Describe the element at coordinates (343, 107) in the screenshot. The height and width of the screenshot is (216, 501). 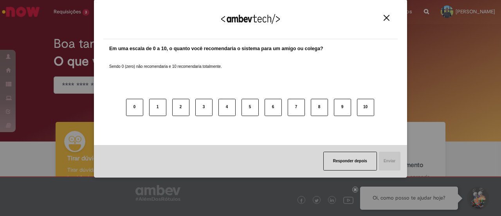
I see `button: 9` at that location.